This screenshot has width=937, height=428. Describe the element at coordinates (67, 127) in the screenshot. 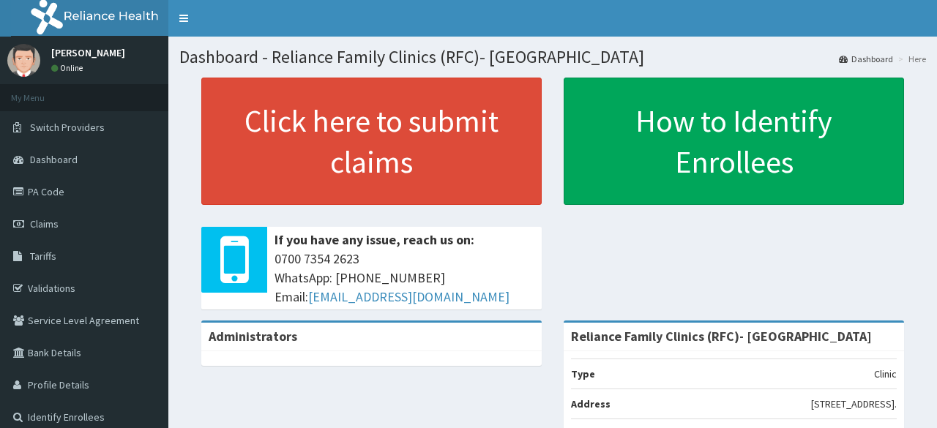

I see `span: Switch Providers` at that location.